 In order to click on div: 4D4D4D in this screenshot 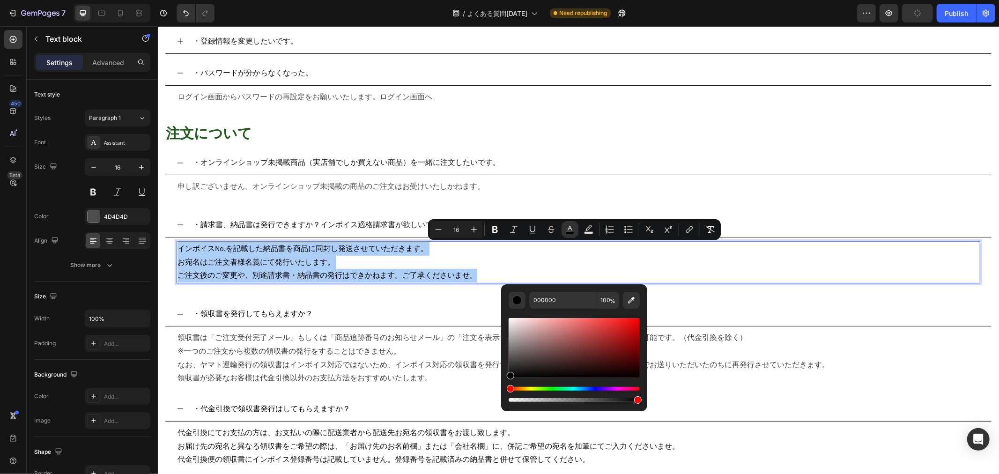, I will do `click(126, 217)`.